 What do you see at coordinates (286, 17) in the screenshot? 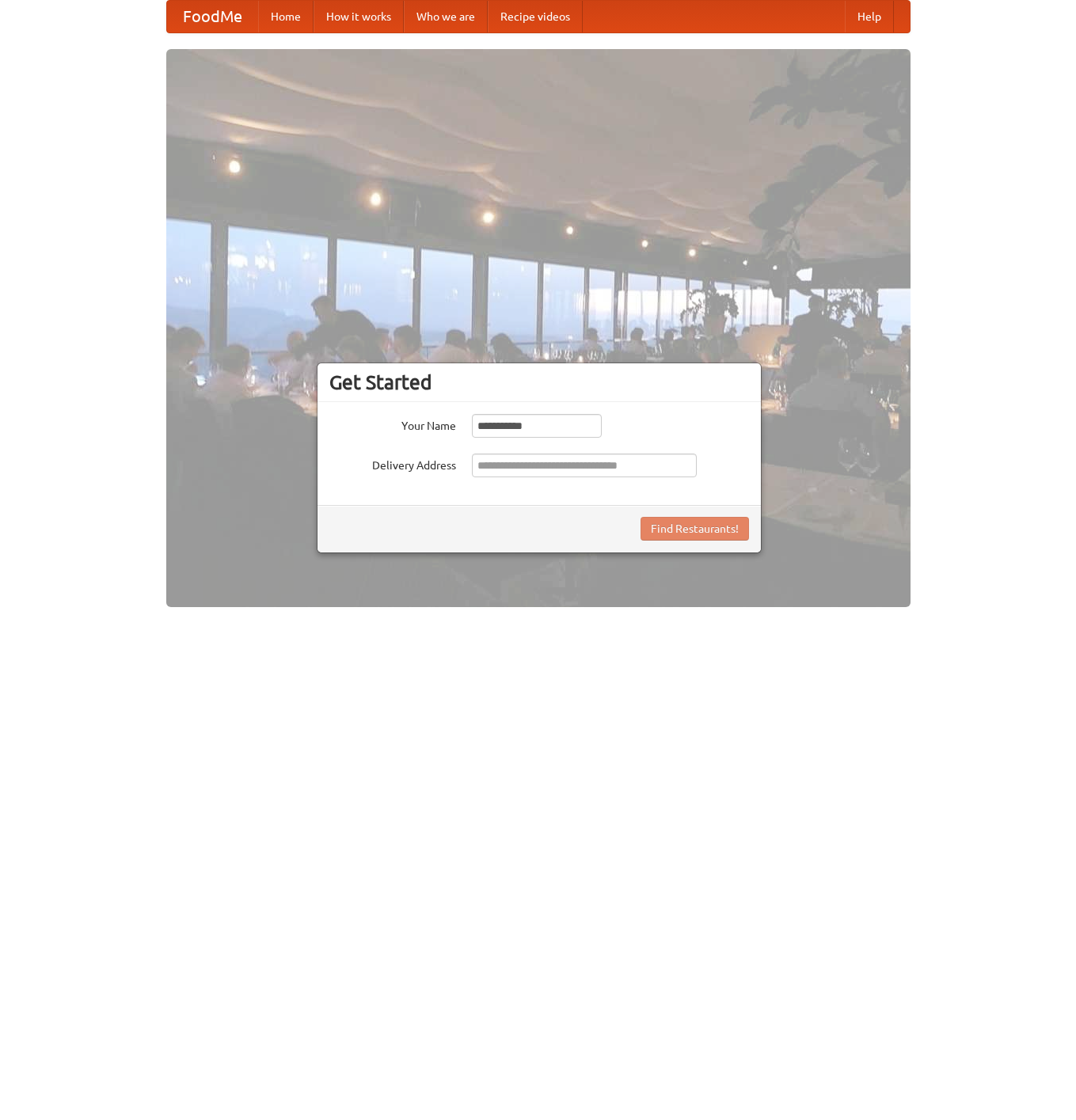
I see `a: Home` at bounding box center [286, 17].